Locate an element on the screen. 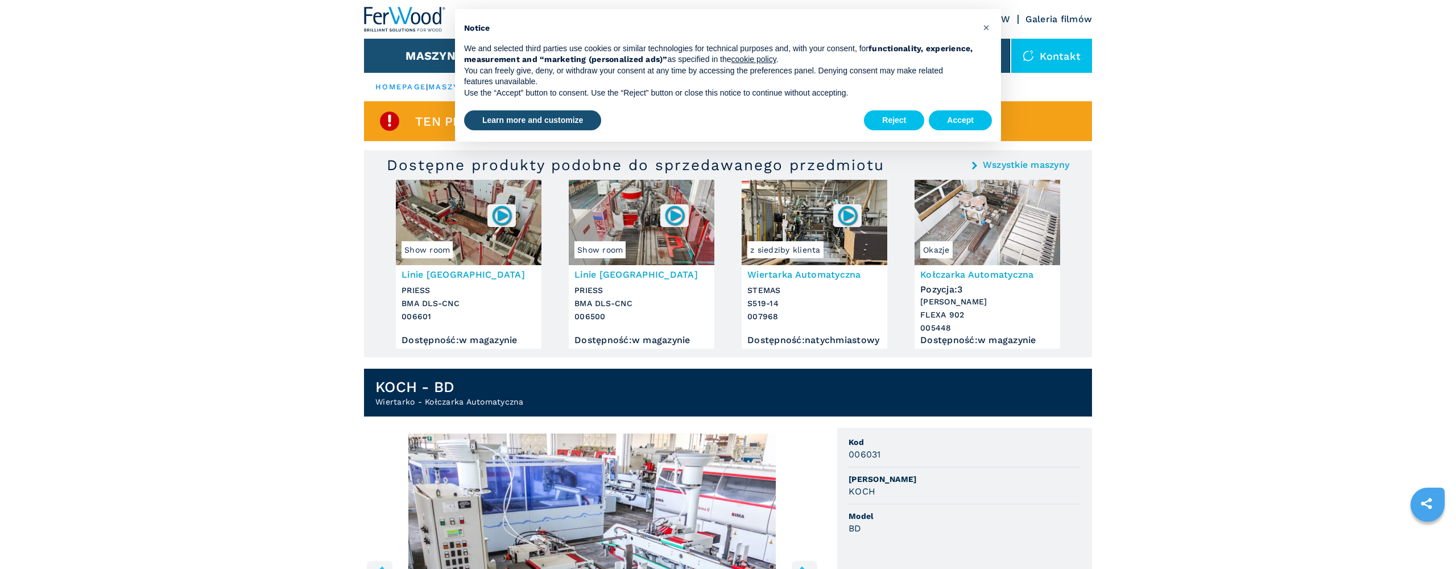  button: Reject is located at coordinates (894, 121).